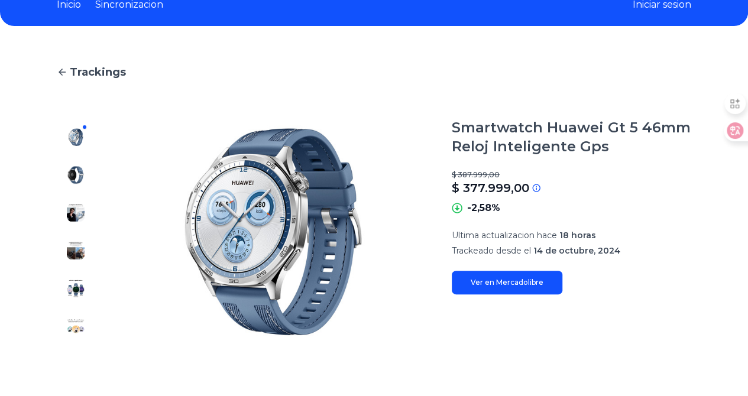  Describe the element at coordinates (571, 175) in the screenshot. I see `p: $ 387.999,00` at that location.